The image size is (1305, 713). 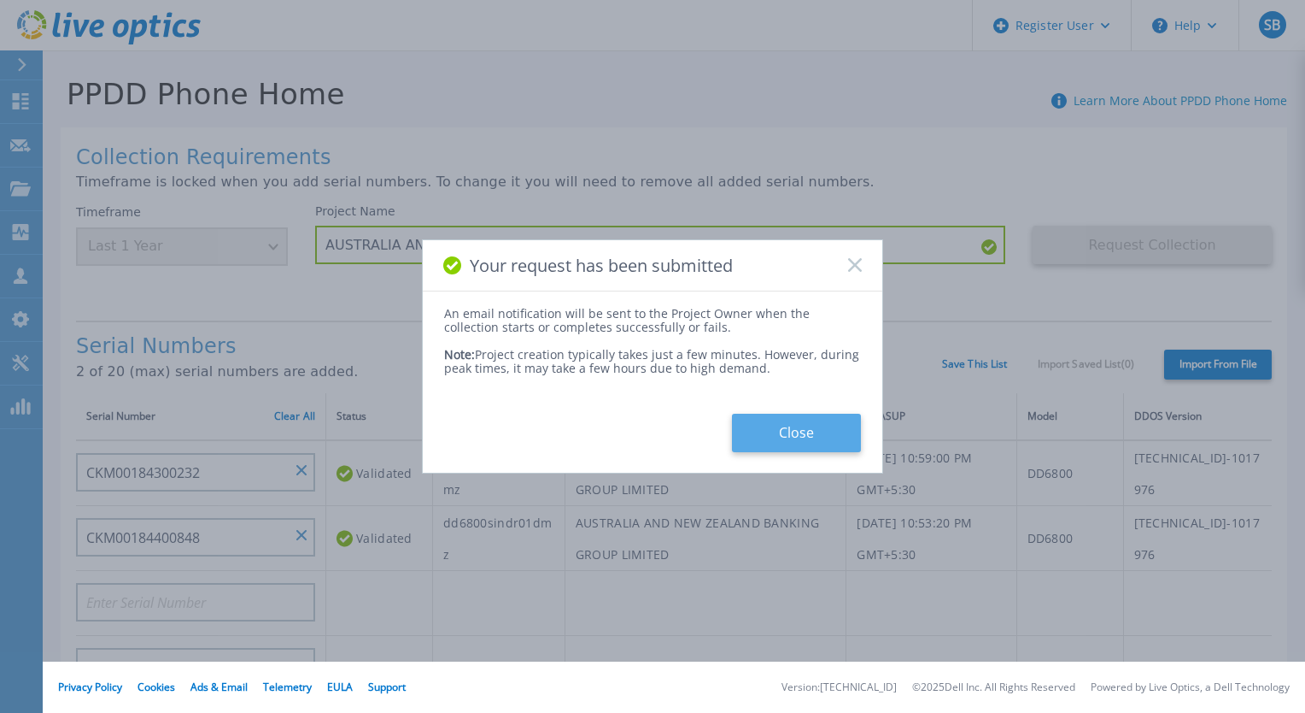 What do you see at coordinates (653, 355) in the screenshot?
I see `div: Project creation typically takes just a few minutes. However, during peak times, it may take a fe...` at bounding box center [653, 355].